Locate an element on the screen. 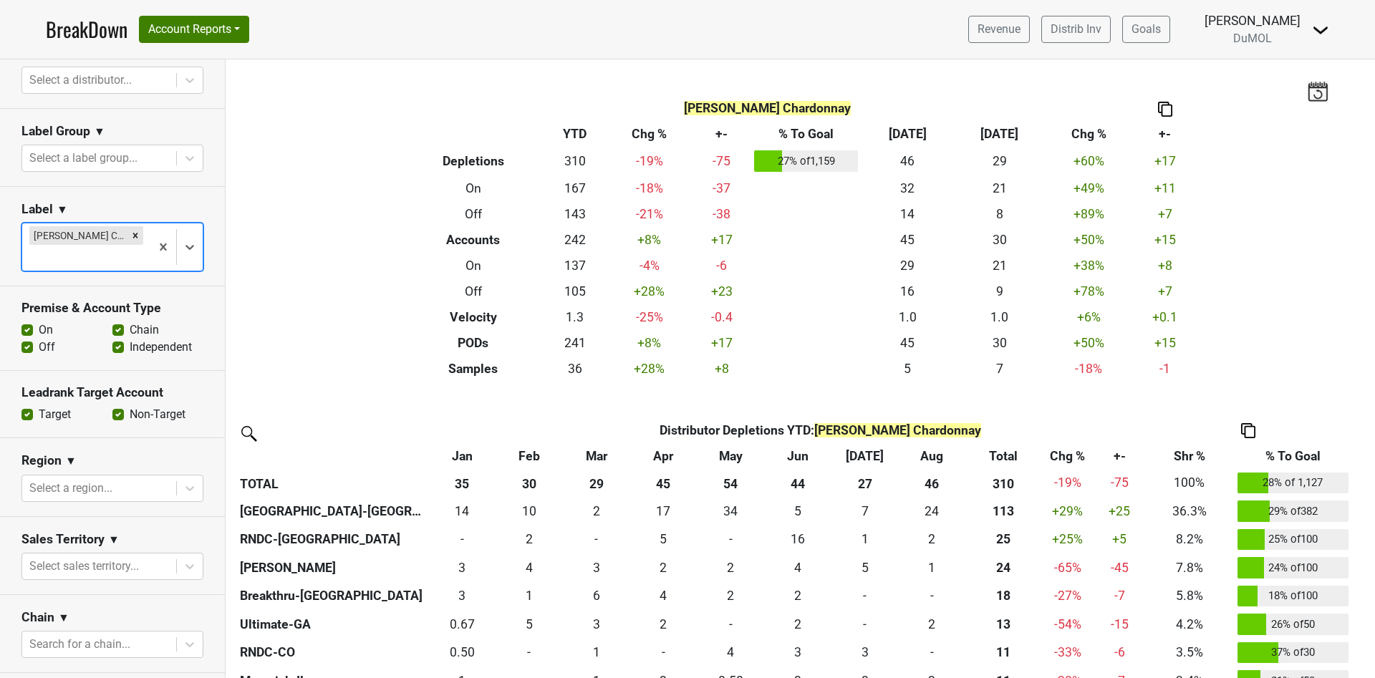 This screenshot has height=678, width=1375. td: +29 % is located at coordinates (1068, 511).